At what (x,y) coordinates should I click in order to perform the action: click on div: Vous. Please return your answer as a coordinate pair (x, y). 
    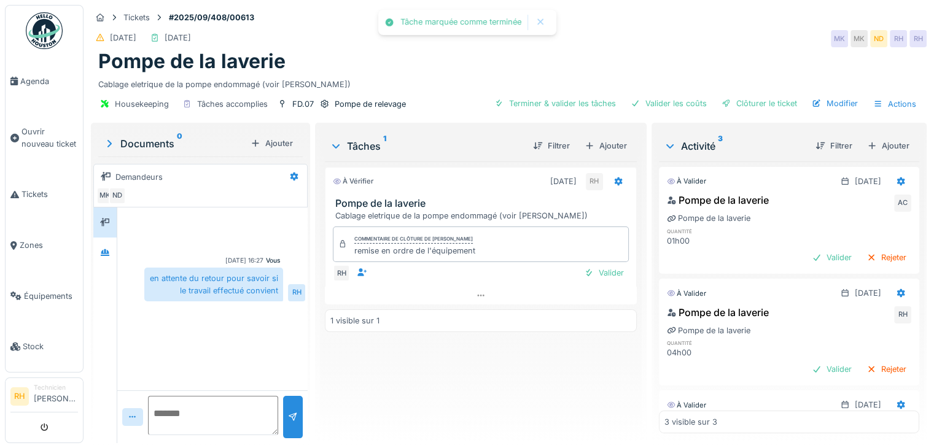
    Looking at the image, I should click on (273, 260).